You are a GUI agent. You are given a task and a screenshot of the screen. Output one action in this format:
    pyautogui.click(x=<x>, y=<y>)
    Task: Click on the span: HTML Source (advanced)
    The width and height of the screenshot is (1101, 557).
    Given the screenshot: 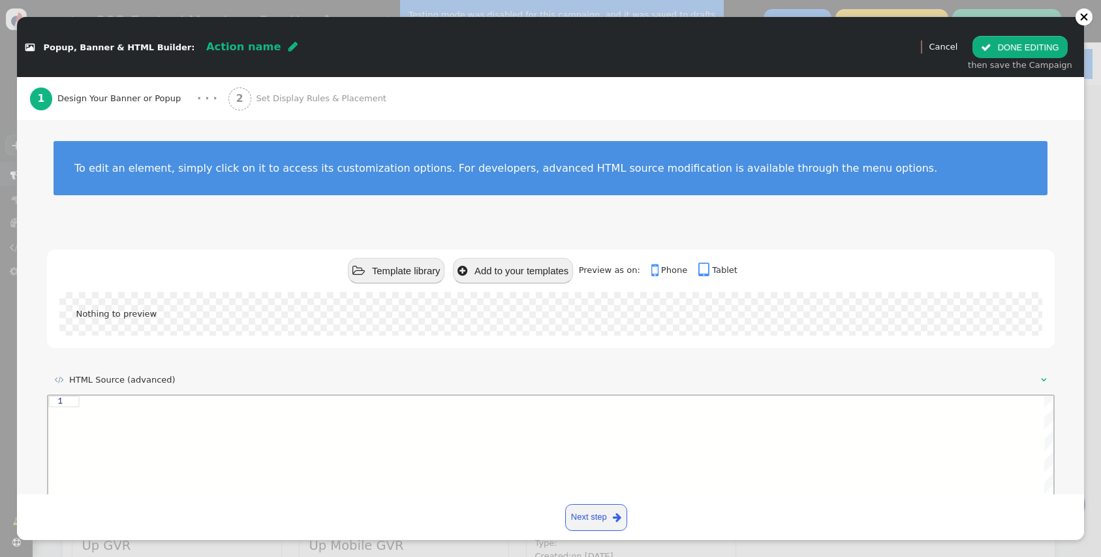 What is the action you would take?
    pyautogui.click(x=122, y=379)
    